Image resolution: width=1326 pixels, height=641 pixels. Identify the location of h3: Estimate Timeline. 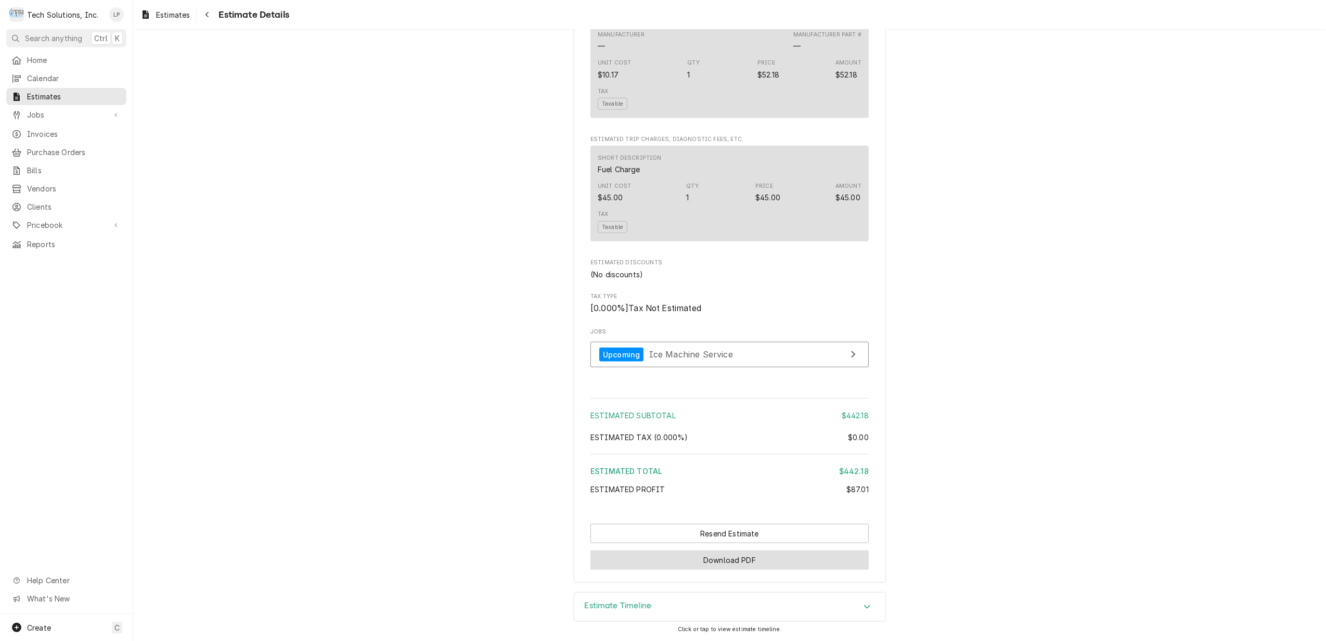
(618, 606).